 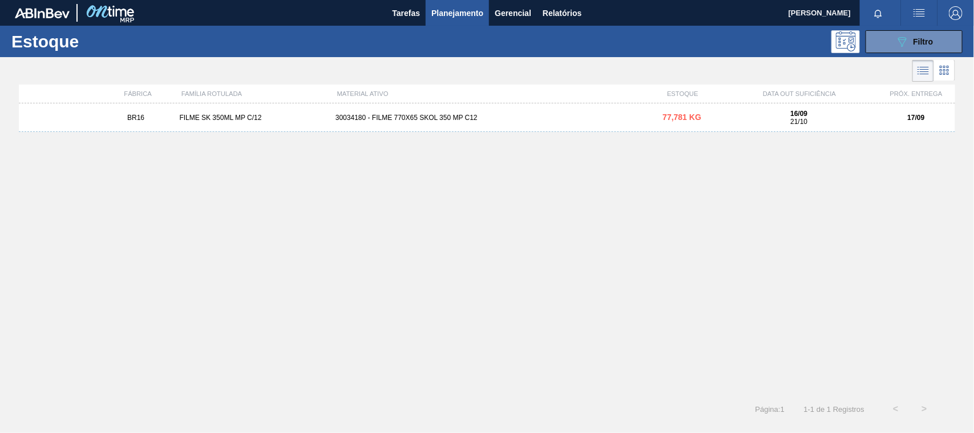 I want to click on span: Tarefas, so click(x=406, y=13).